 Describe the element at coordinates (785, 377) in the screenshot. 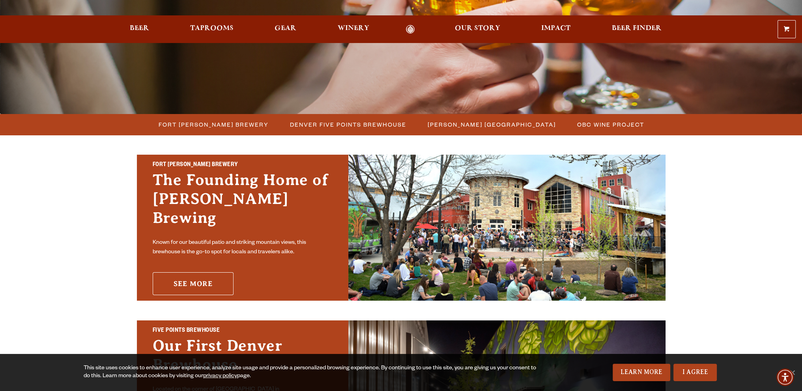

I see `div: Accessibility Menu` at that location.